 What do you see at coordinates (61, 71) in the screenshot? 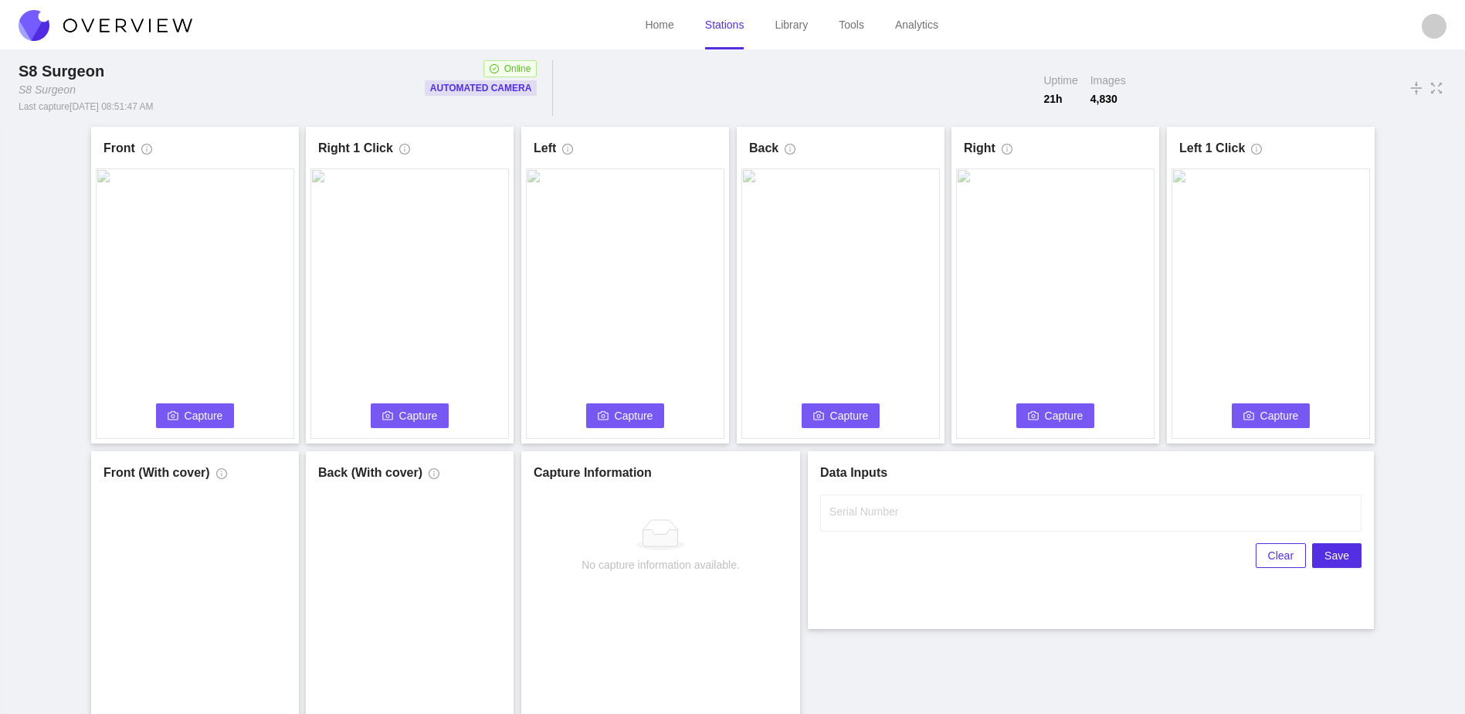
I see `span: S8 Surgeon` at bounding box center [61, 71].